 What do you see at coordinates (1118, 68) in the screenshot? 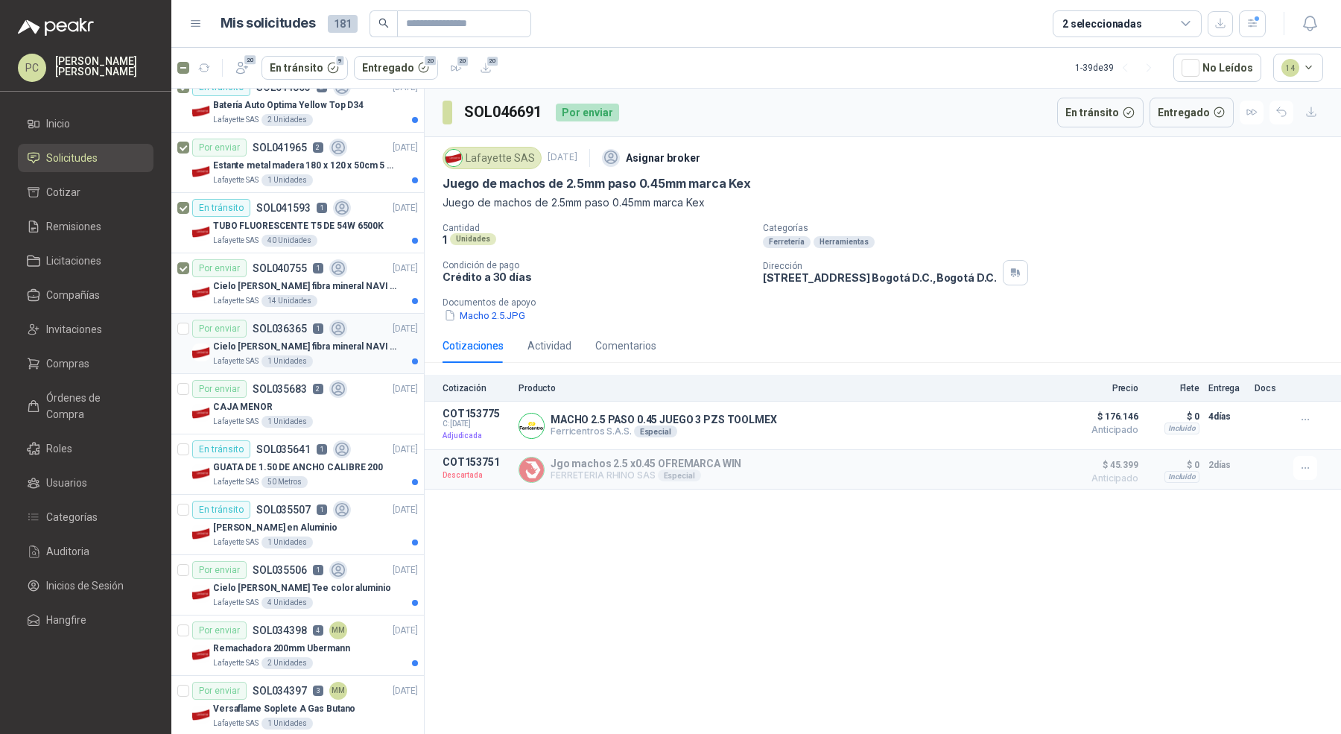
I see `div: 1 - 39 de 39` at bounding box center [1118, 68].